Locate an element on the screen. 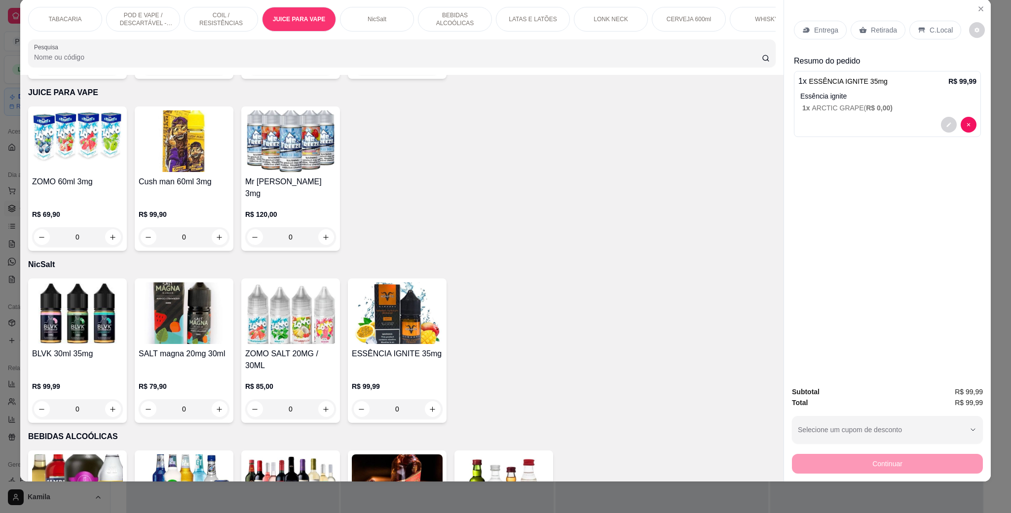 The width and height of the screenshot is (1011, 513). input: Pesquisa is located at coordinates (398, 57).